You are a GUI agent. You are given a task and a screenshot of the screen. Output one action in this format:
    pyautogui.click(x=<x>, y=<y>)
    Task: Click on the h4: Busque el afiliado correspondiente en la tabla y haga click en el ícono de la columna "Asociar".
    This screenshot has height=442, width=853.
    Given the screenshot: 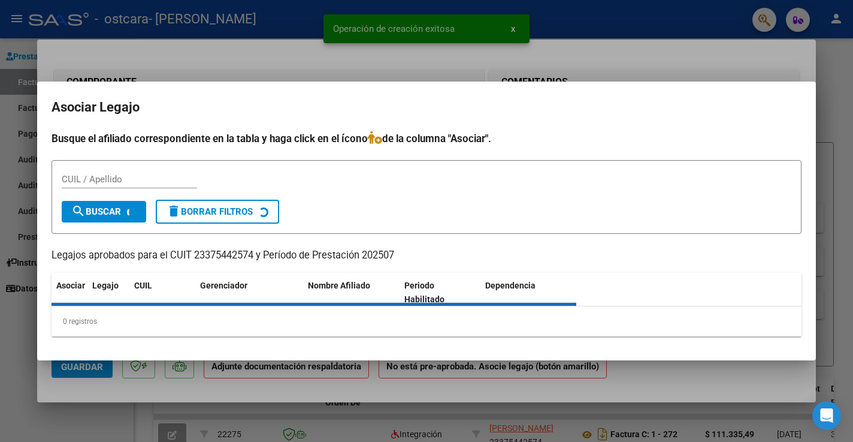 What is the action you would take?
    pyautogui.click(x=427, y=138)
    